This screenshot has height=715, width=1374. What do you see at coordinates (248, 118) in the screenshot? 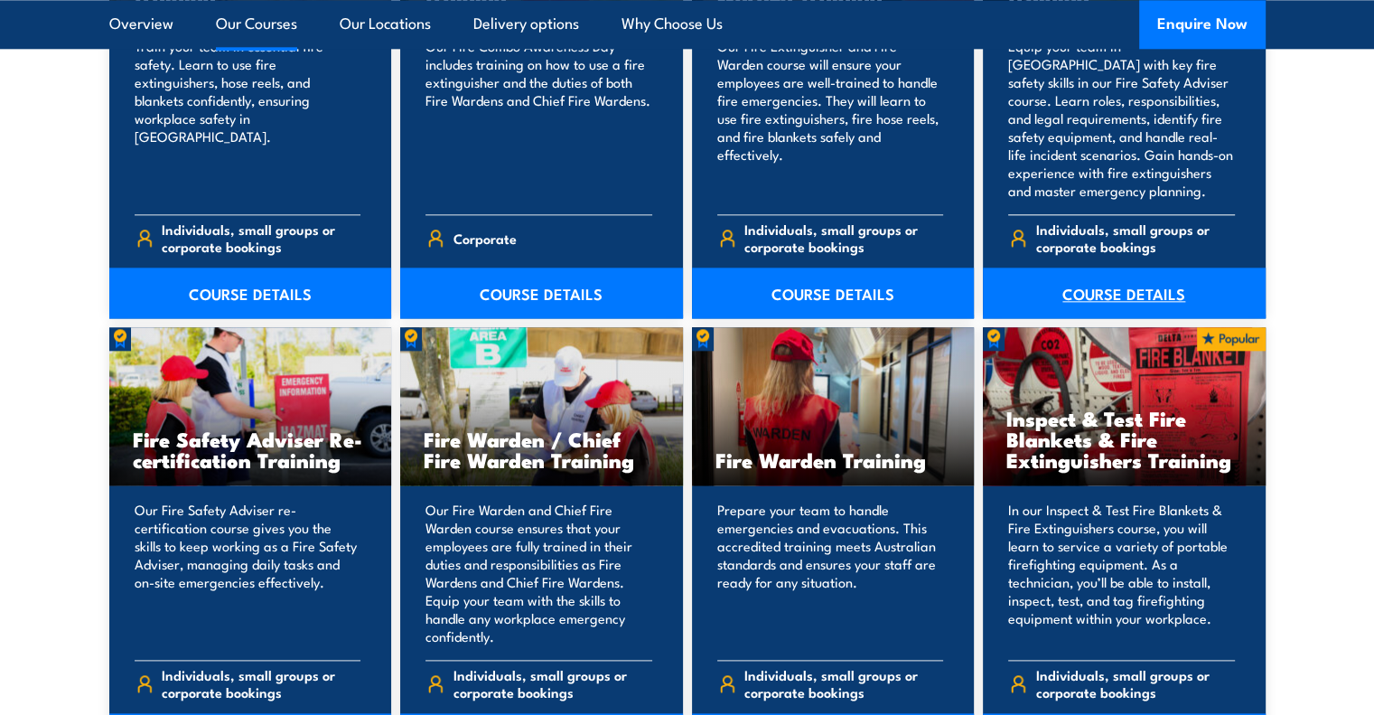
I see `p: Train your team in essential fire safety. Learn to use fire extinguishers, hose reels, and blanke...` at bounding box center [248, 118].